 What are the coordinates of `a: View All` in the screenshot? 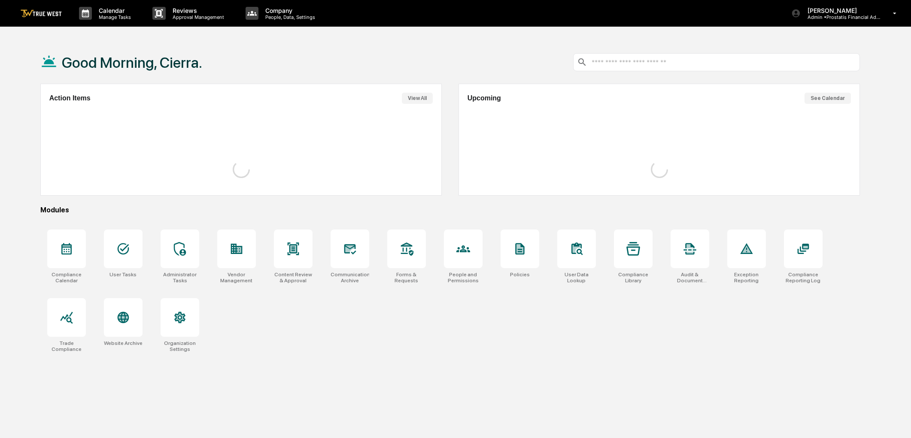 It's located at (417, 98).